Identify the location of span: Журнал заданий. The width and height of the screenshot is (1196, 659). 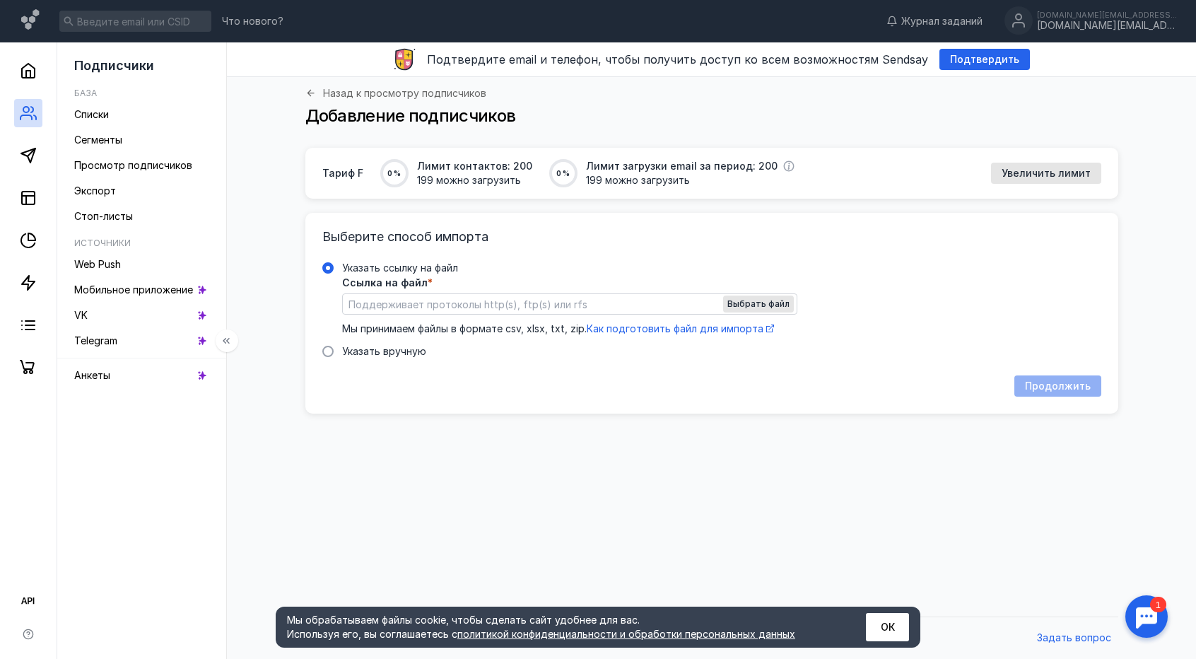
(941, 21).